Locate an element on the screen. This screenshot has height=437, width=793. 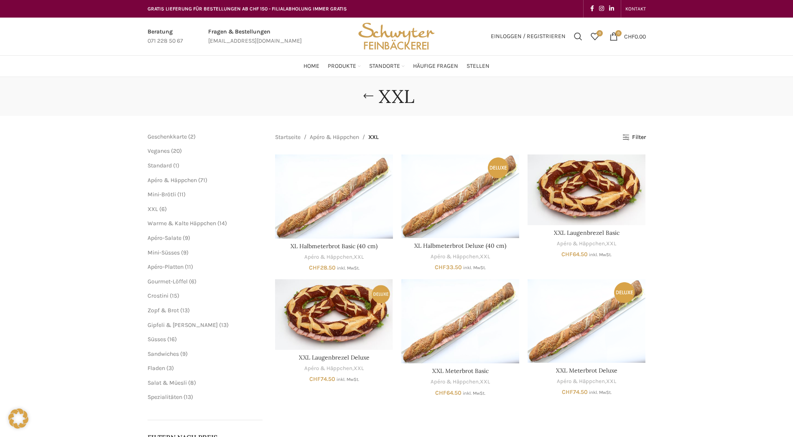
a: Süsses is located at coordinates (157, 339).